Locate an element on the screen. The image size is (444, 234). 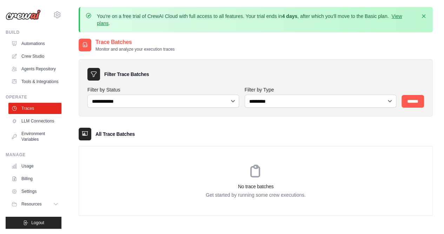
a: Automations is located at coordinates (35, 44).